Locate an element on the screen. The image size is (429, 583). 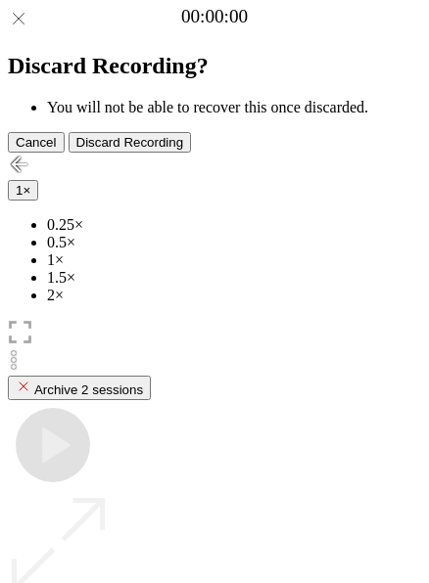
button: Discard Recording is located at coordinates (130, 142).